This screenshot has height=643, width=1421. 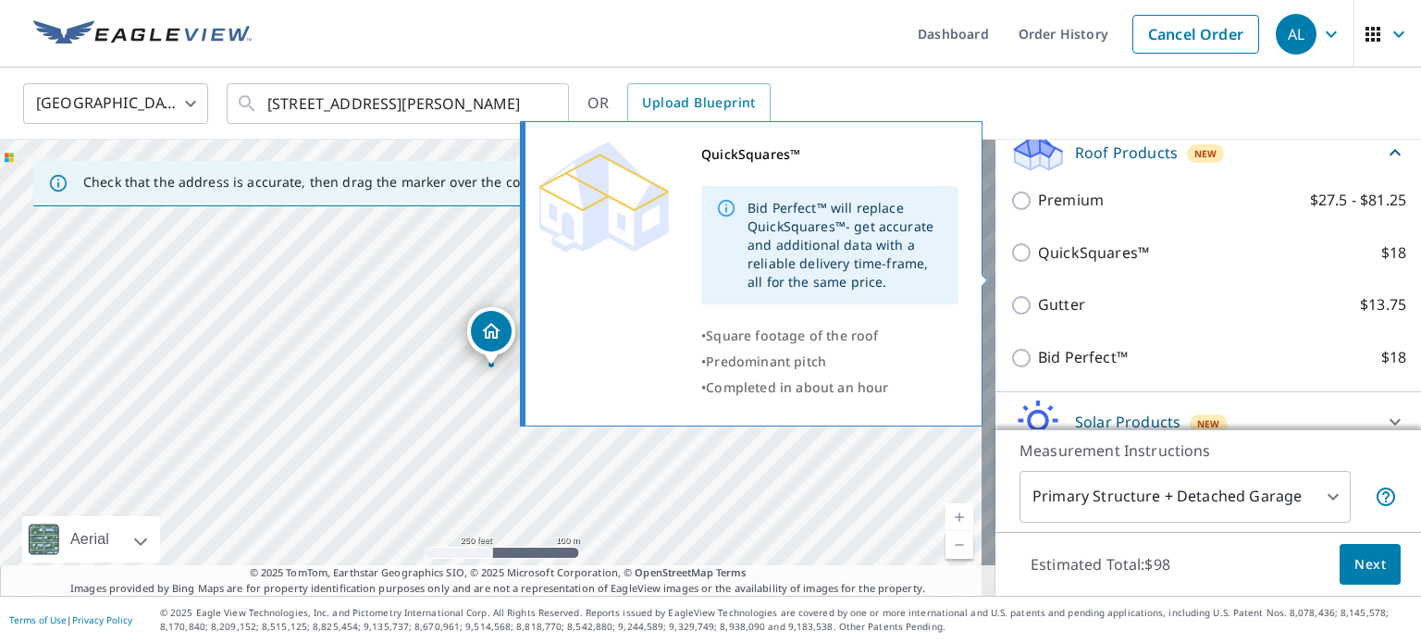 What do you see at coordinates (766, 361) in the screenshot?
I see `span: Predominant pitch` at bounding box center [766, 361].